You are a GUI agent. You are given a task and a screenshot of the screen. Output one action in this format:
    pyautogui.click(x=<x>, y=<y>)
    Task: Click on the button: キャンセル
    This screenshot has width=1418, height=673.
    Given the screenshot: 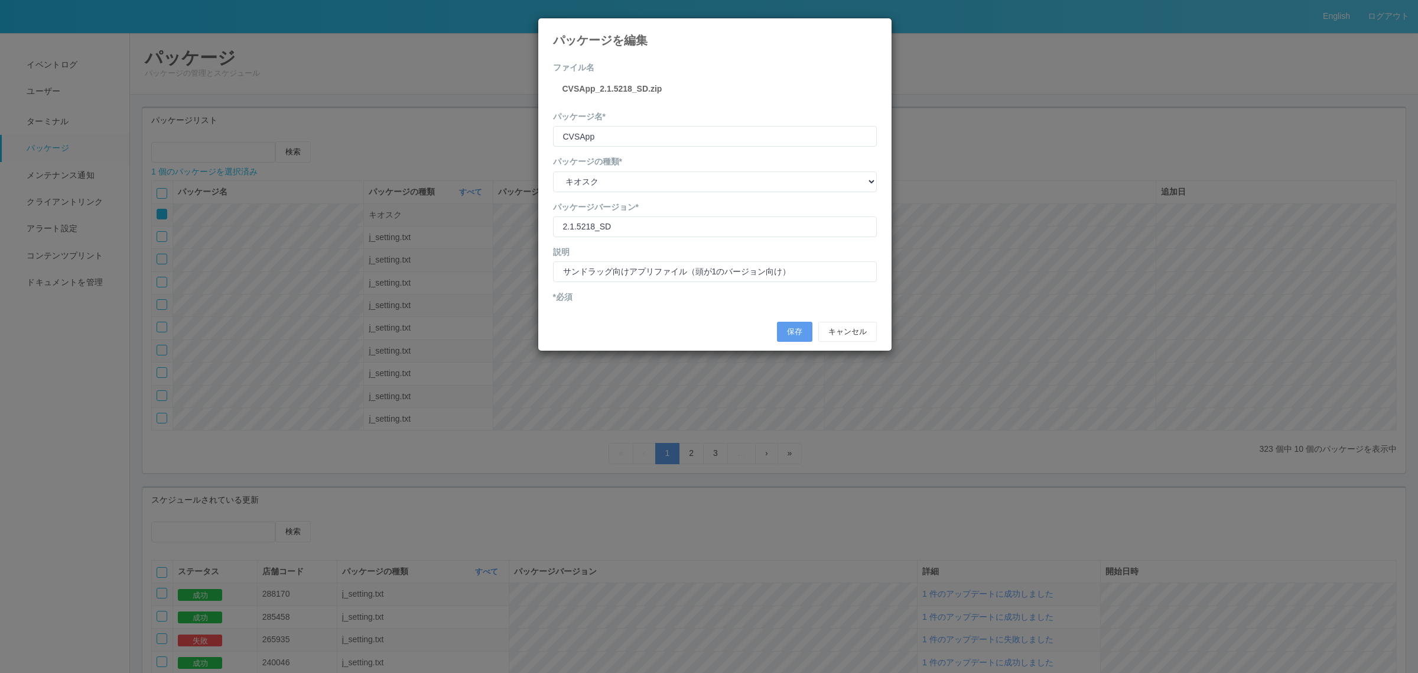 What is the action you would take?
    pyautogui.click(x=848, y=332)
    